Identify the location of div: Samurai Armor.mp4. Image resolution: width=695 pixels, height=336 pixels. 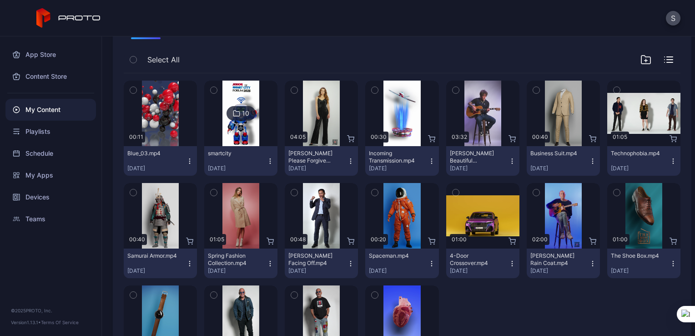
(152, 256).